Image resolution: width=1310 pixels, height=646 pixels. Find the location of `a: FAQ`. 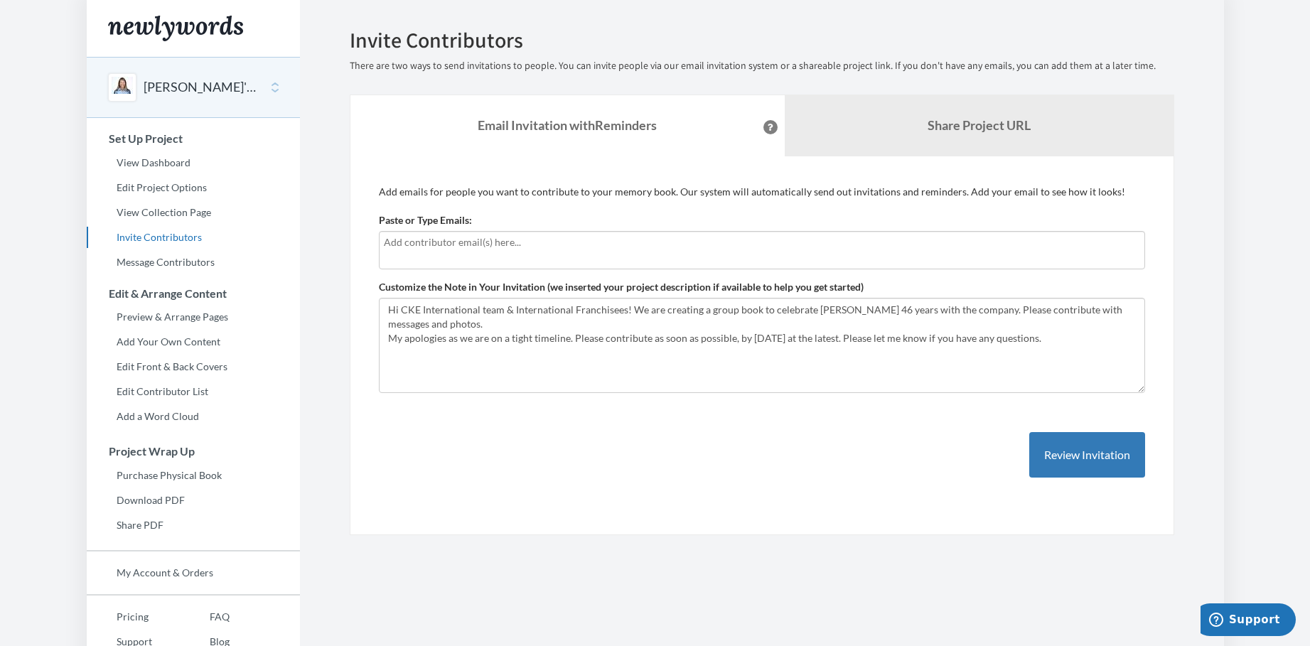

a: FAQ is located at coordinates (205, 617).